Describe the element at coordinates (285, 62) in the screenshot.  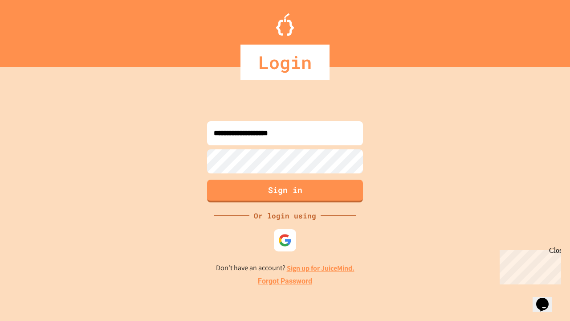
I see `div: Login` at that location.